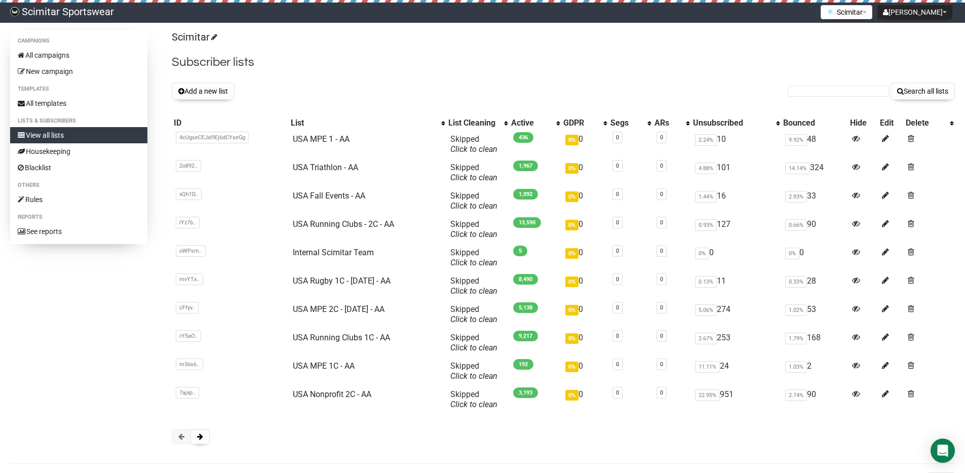 This screenshot has height=473, width=965. What do you see at coordinates (190, 251) in the screenshot?
I see `span: oWPsm..` at bounding box center [190, 251].